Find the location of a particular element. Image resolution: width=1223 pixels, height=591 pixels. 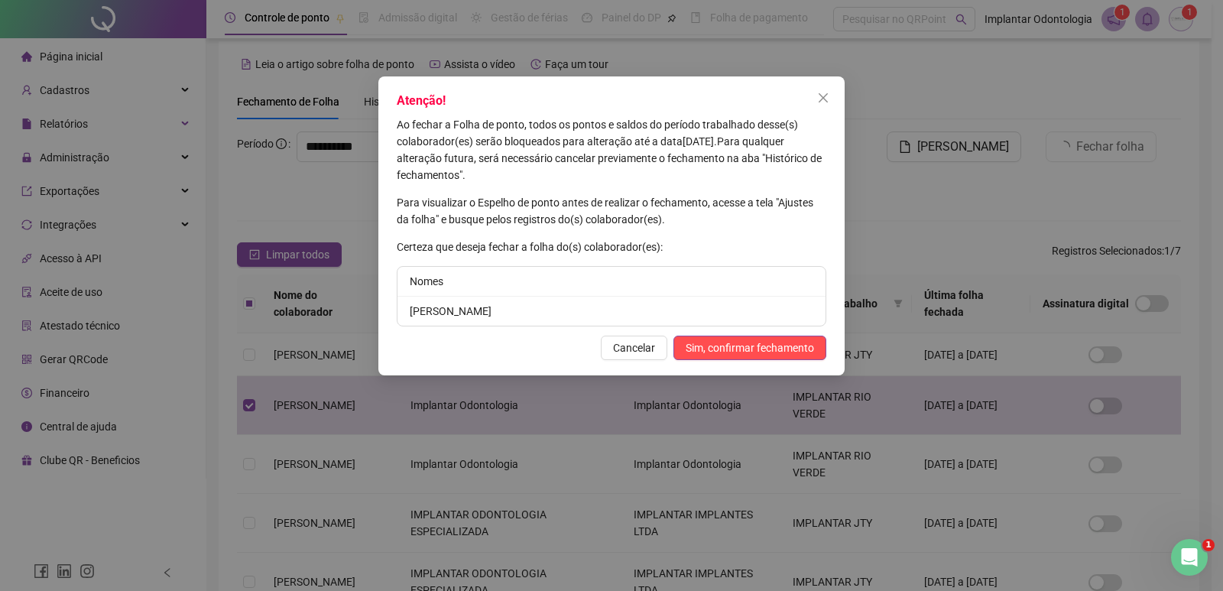

span: Sim, confirmar fechamento is located at coordinates (750, 348).